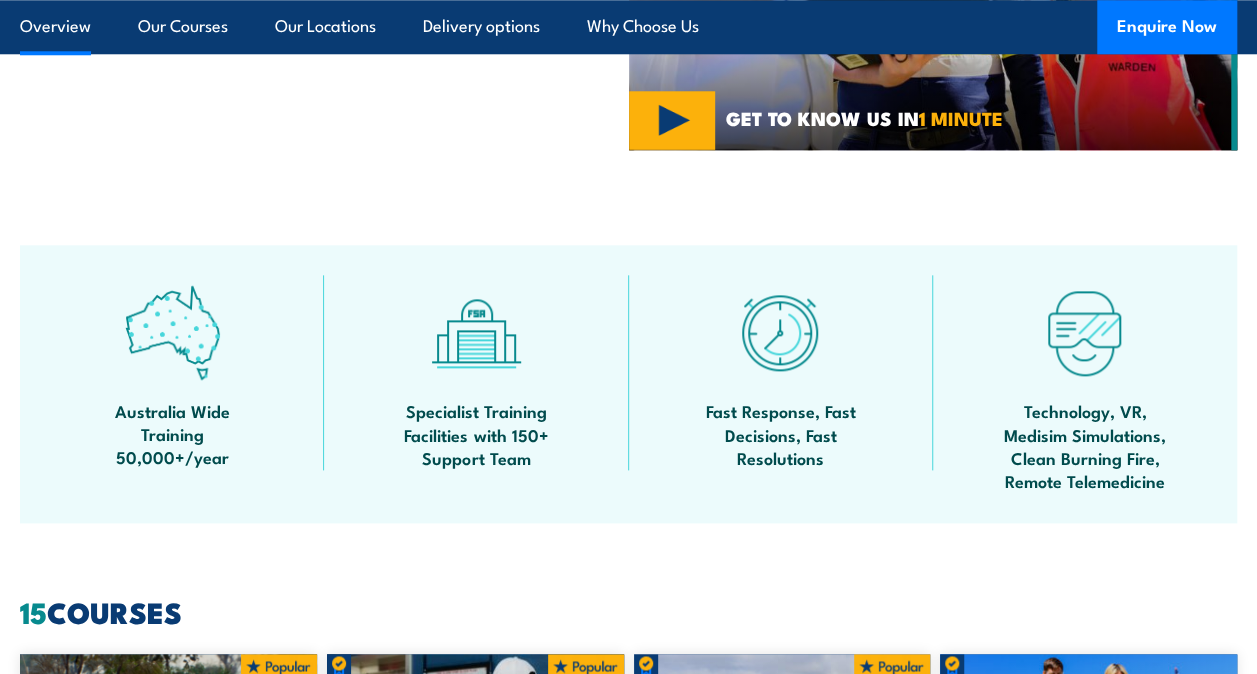 The width and height of the screenshot is (1257, 674). I want to click on span: Technology, VR, Medisim Simulations, Clean Burning Fire, Remote Telemedicine, so click(1085, 446).